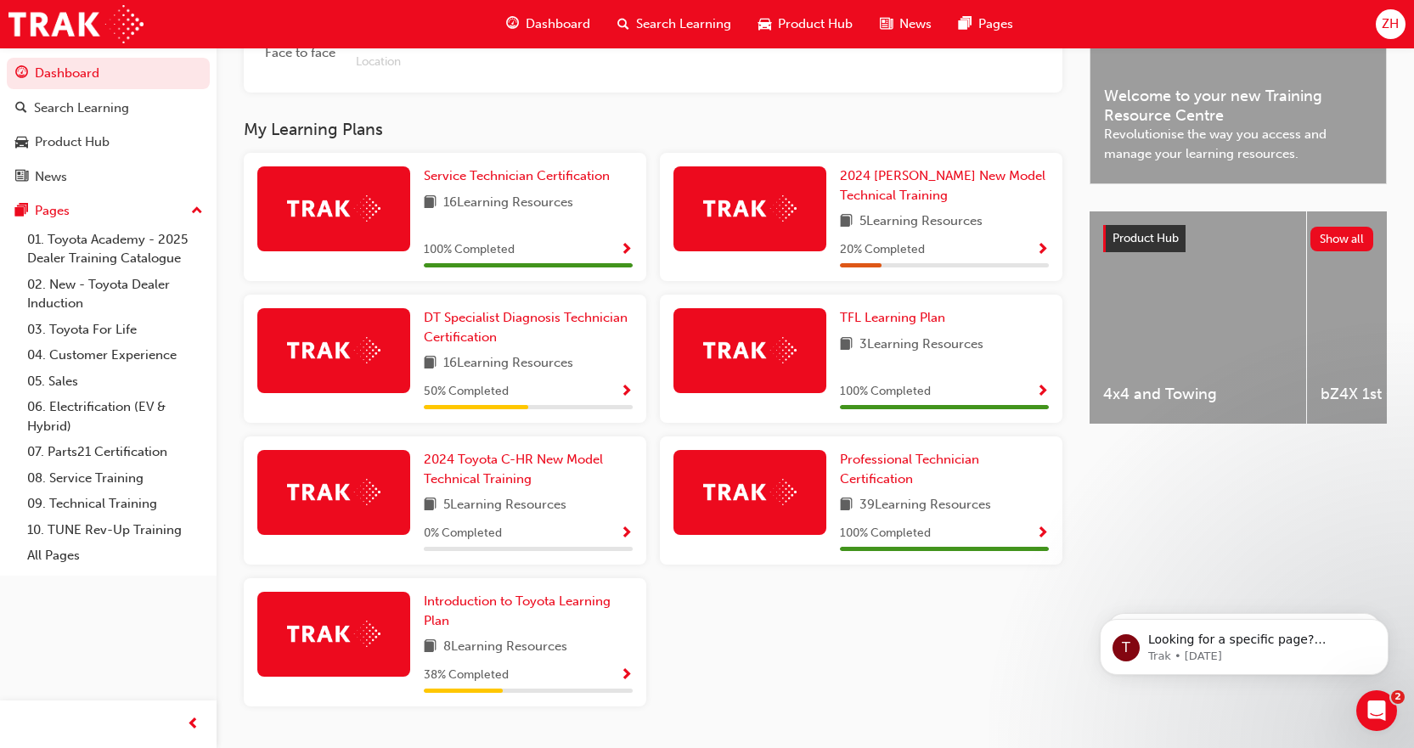 Image resolution: width=1414 pixels, height=748 pixels. I want to click on a: Product HubShow all, so click(1238, 239).